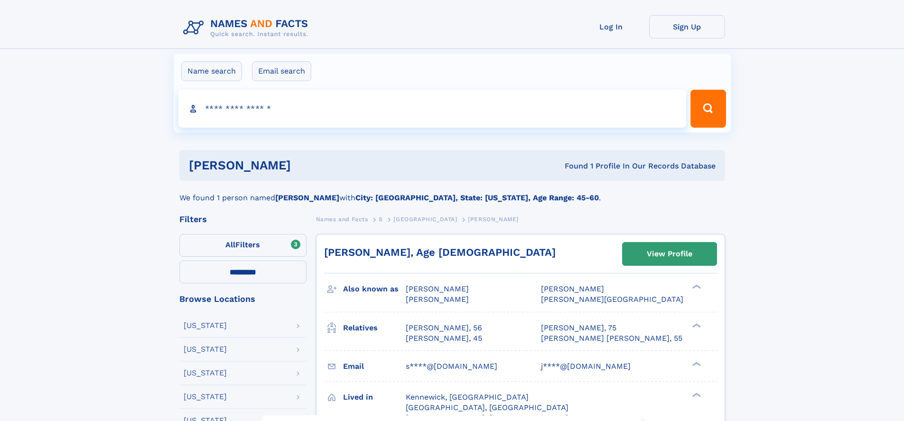 The width and height of the screenshot is (904, 421). What do you see at coordinates (452, 192) in the screenshot?
I see `div: We found 1 person named with .` at bounding box center [452, 192].